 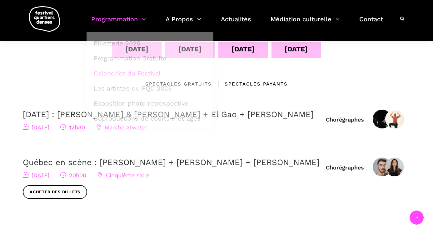 I want to click on a: Exposition photo rétrospective, so click(x=150, y=103).